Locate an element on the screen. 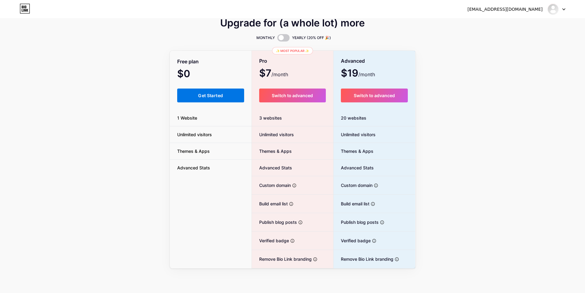 Image resolution: width=585 pixels, height=293 pixels. div: 3 websites is located at coordinates (292, 118).